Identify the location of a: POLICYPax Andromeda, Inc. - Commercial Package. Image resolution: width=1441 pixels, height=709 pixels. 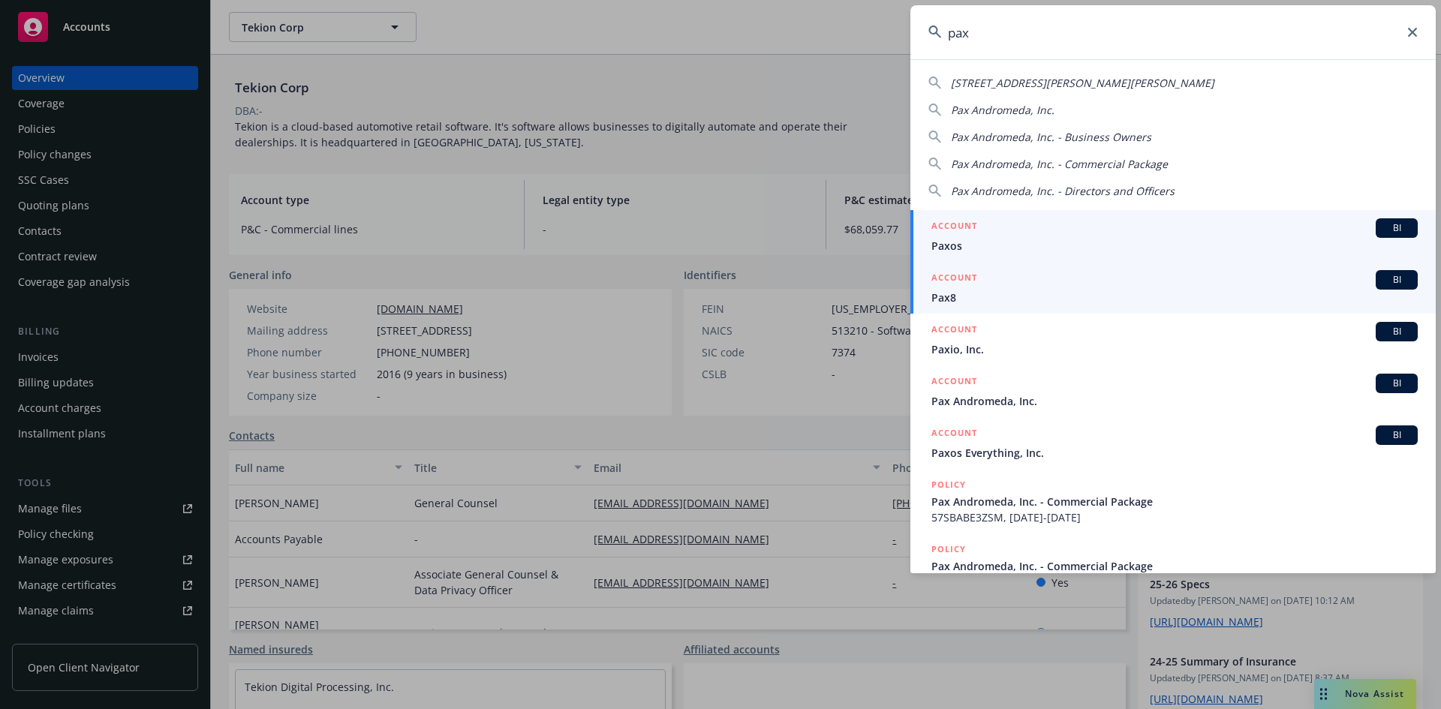
(1173, 566).